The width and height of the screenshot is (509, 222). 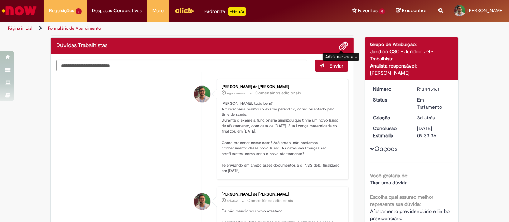 What do you see at coordinates (390, 100) in the screenshot?
I see `dt: Status` at bounding box center [390, 100].